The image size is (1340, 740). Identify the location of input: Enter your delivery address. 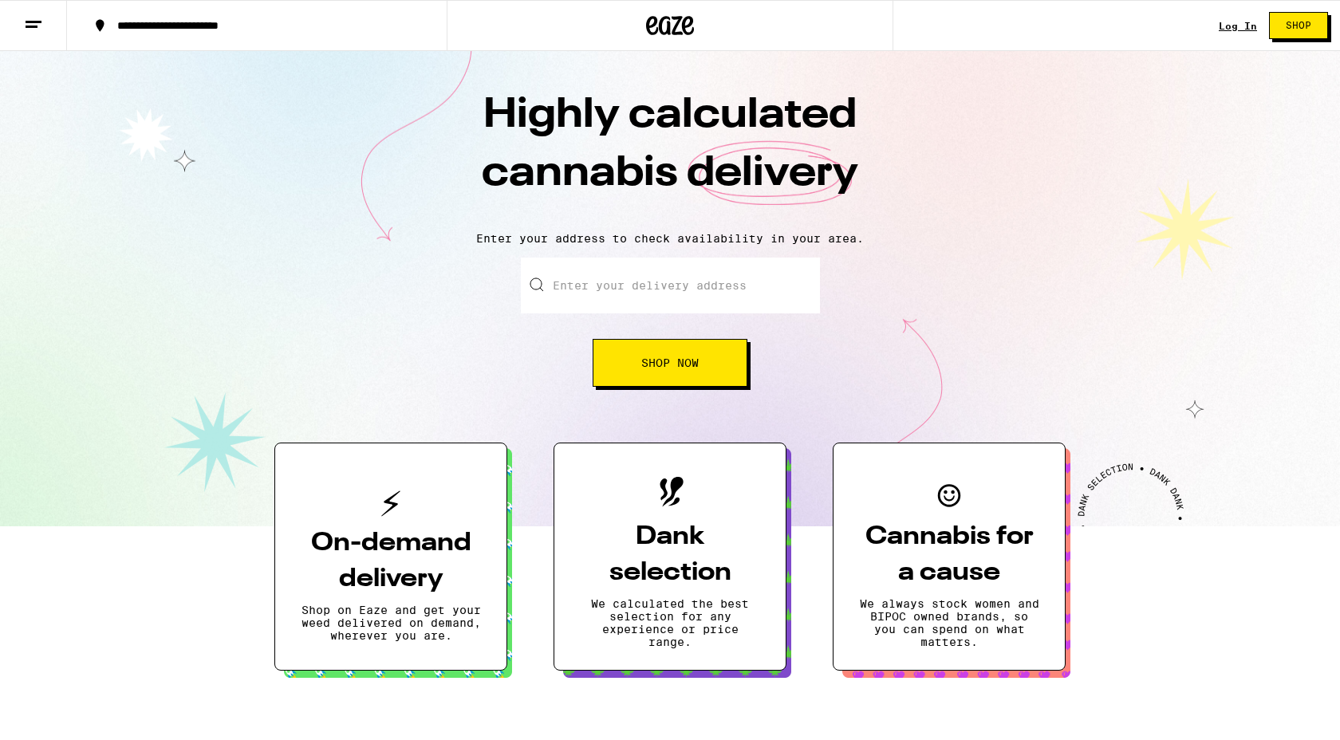
(670, 286).